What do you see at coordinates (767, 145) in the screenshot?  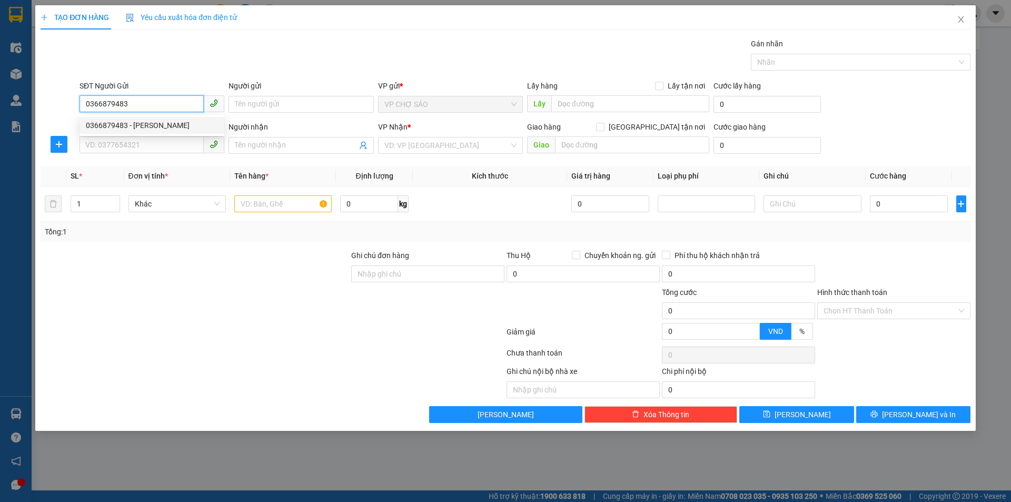 I see `input: Cước giao hàng` at bounding box center [767, 145].